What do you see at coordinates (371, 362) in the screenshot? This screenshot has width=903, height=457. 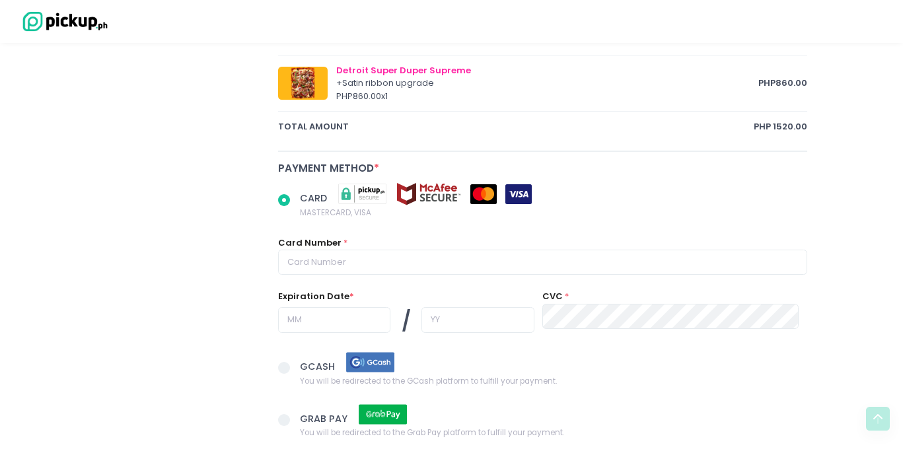 I see `img: gcash` at bounding box center [371, 362].